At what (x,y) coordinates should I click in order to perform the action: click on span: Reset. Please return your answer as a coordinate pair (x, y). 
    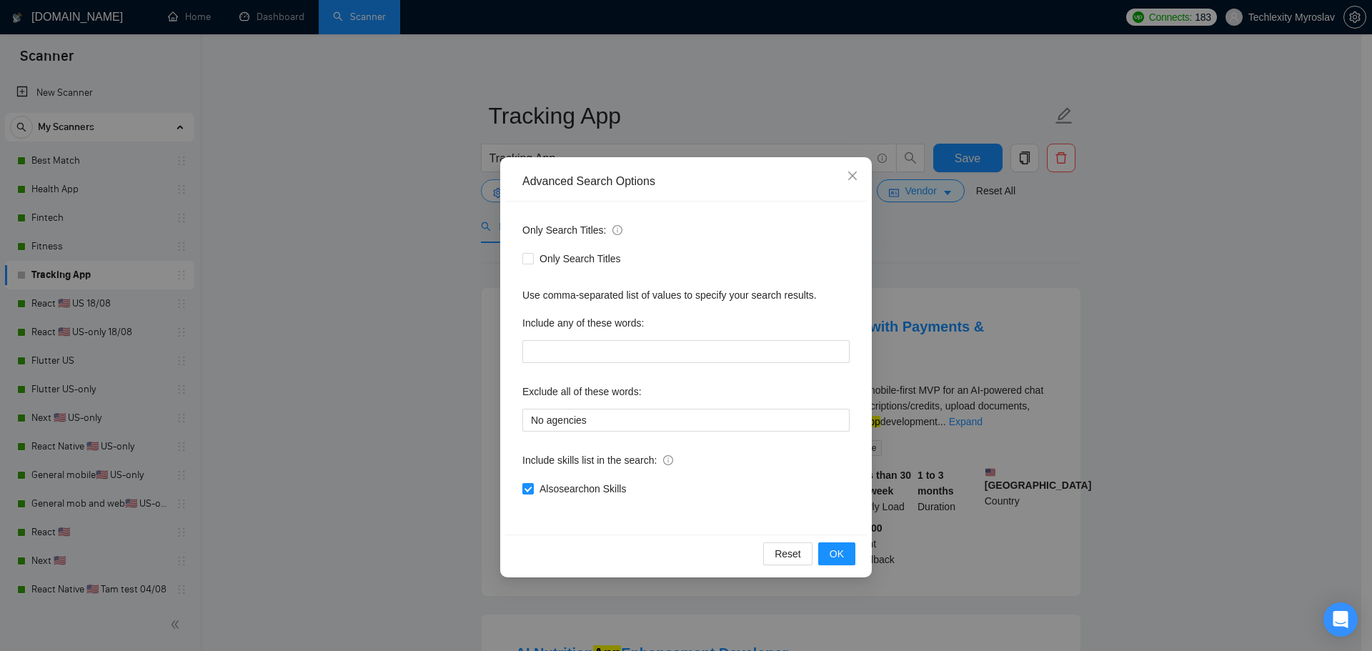
    Looking at the image, I should click on (787, 554).